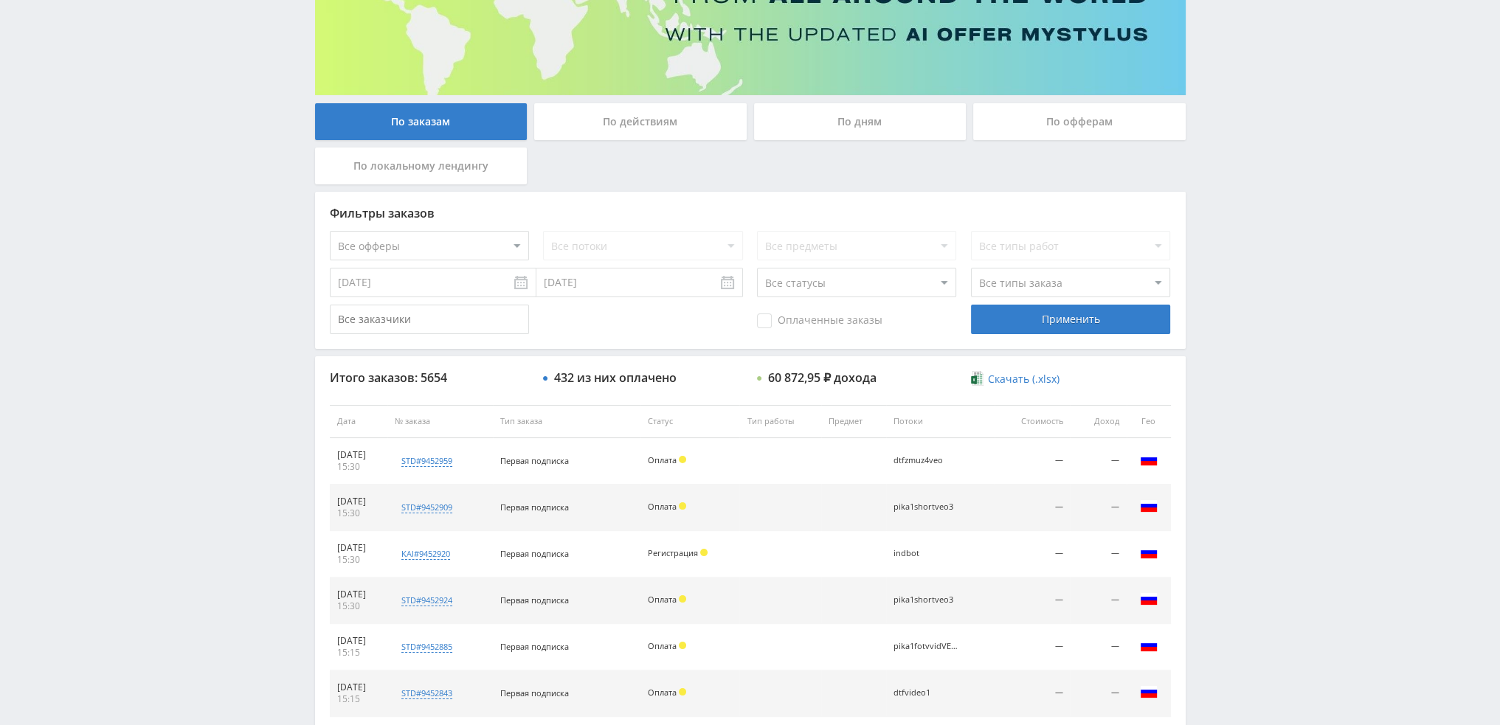 The width and height of the screenshot is (1500, 725). What do you see at coordinates (1071, 320) in the screenshot?
I see `div: Применить` at bounding box center [1071, 320].